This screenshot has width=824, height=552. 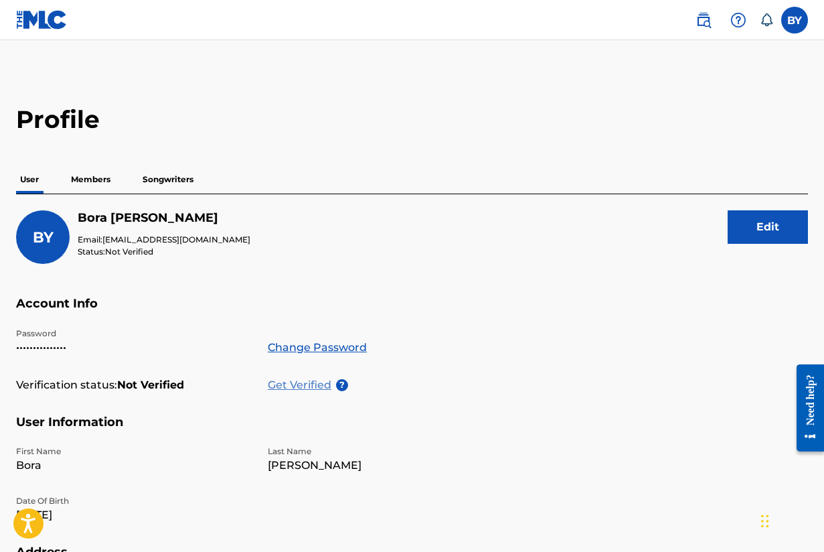 What do you see at coordinates (43, 237) in the screenshot?
I see `span: BY` at bounding box center [43, 237].